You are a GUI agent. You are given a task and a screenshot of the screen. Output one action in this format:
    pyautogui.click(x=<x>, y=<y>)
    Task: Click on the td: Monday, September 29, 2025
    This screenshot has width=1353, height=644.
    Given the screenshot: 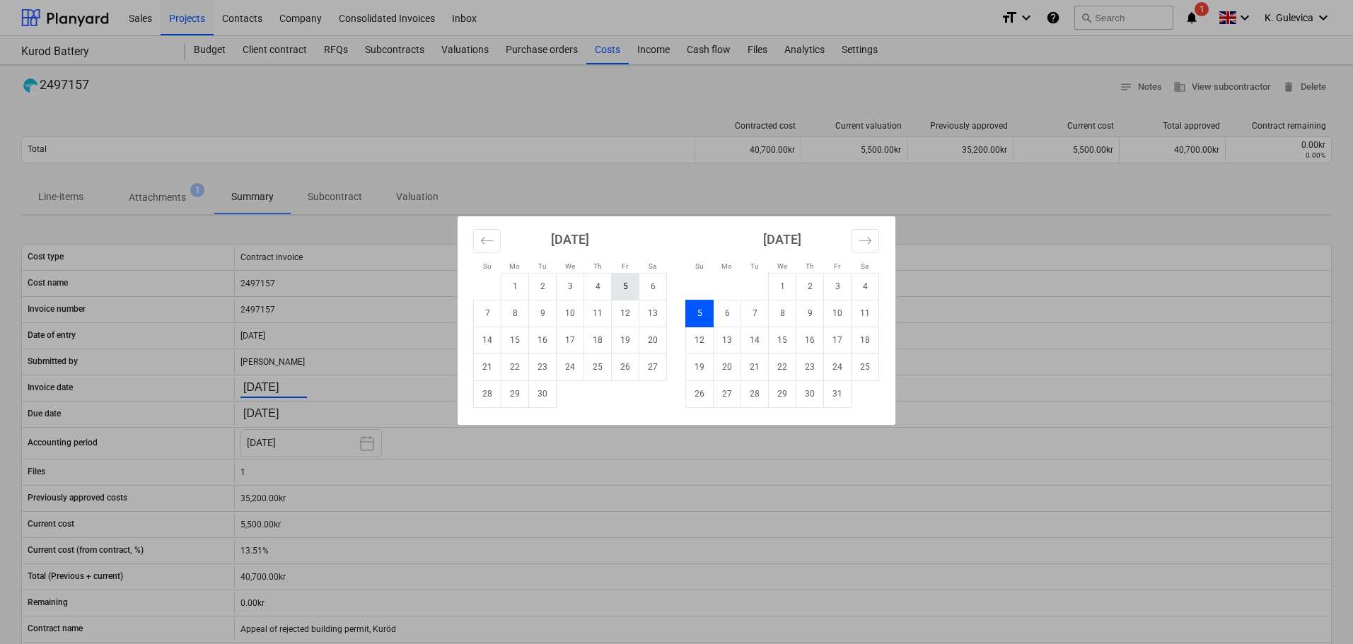 What is the action you would take?
    pyautogui.click(x=515, y=394)
    